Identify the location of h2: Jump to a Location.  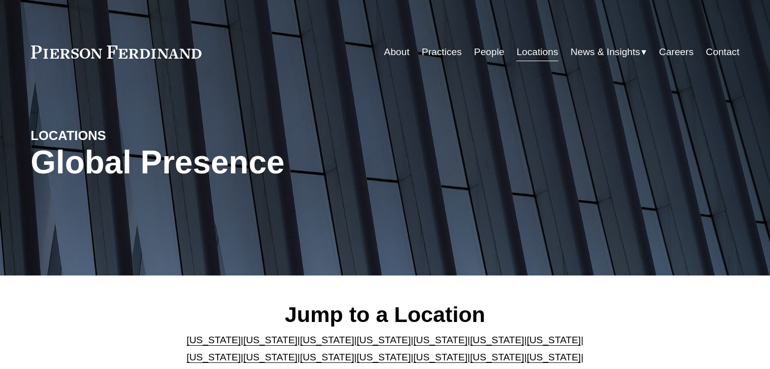
(385, 315).